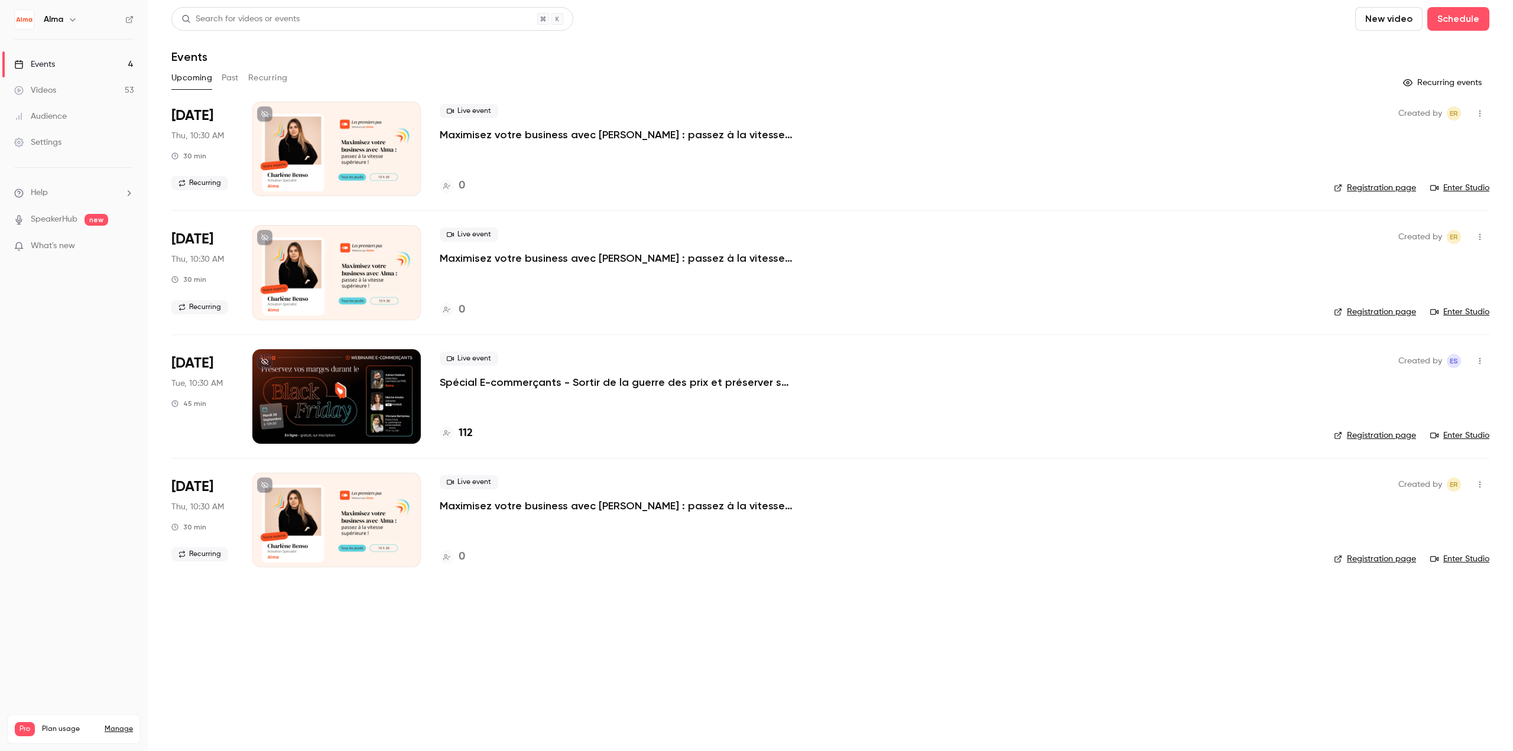 The height and width of the screenshot is (751, 1513). Describe the element at coordinates (40, 116) in the screenshot. I see `div: Audience` at that location.